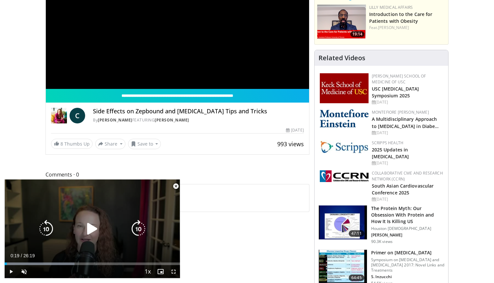  Describe the element at coordinates (407, 176) in the screenshot. I see `a: Collaborative CME and Research Network (CCRN)` at that location.